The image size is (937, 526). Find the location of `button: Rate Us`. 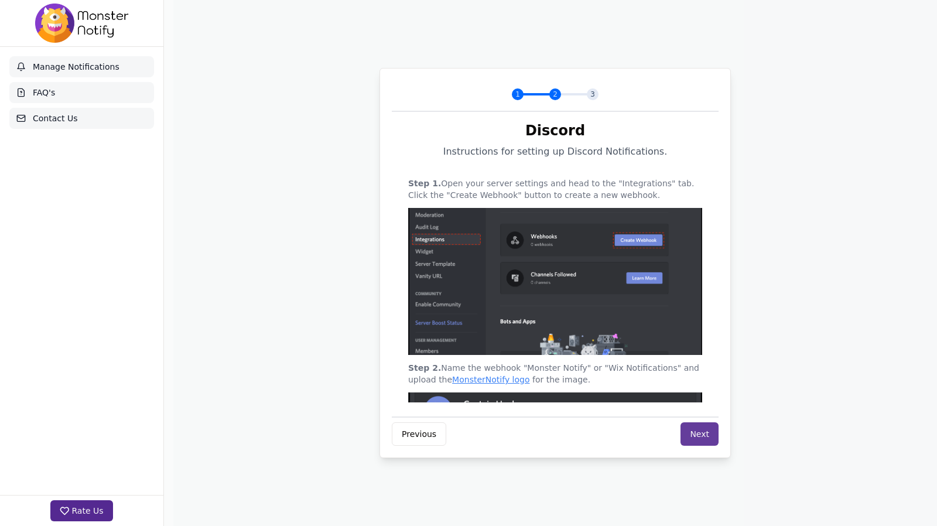

button: Rate Us is located at coordinates (81, 511).